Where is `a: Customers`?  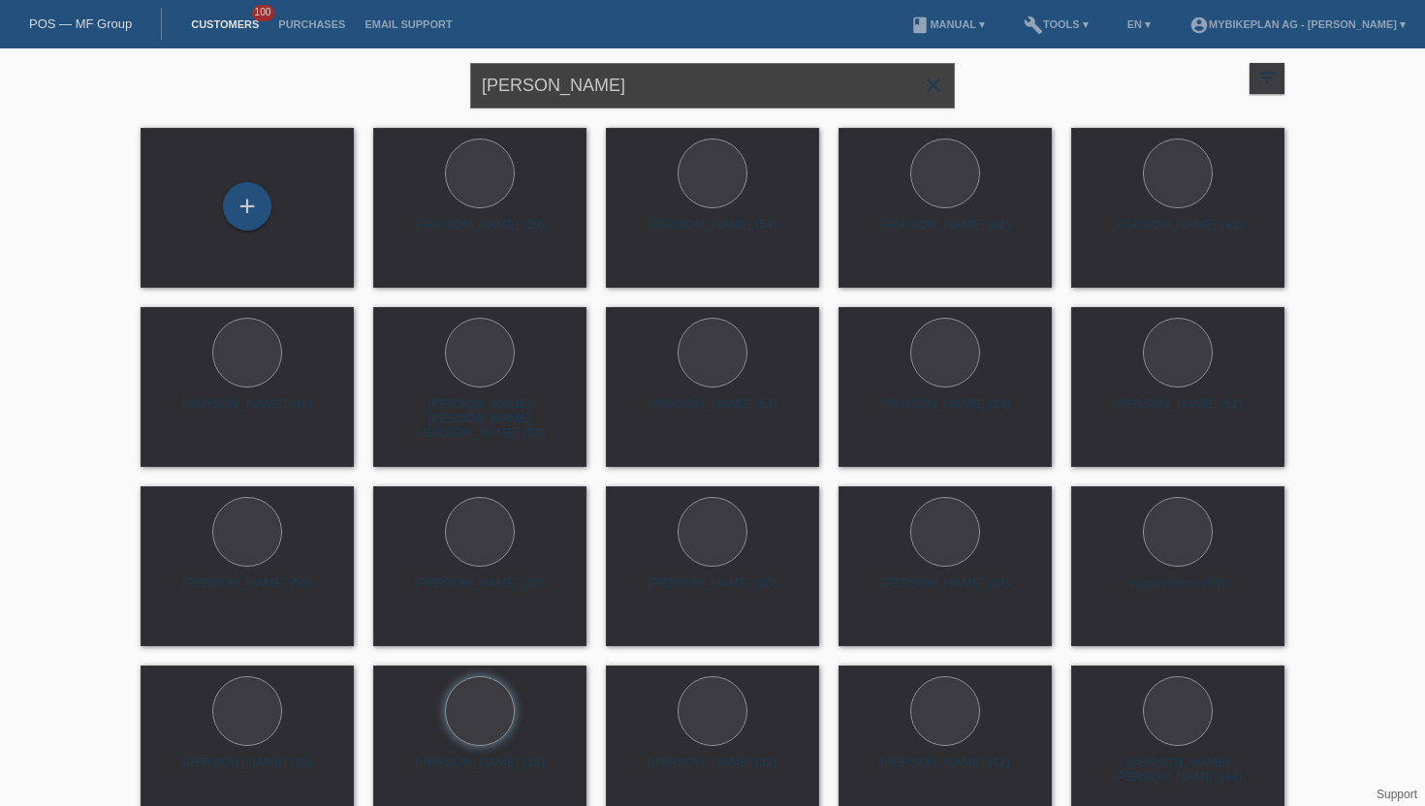
a: Customers is located at coordinates (225, 24).